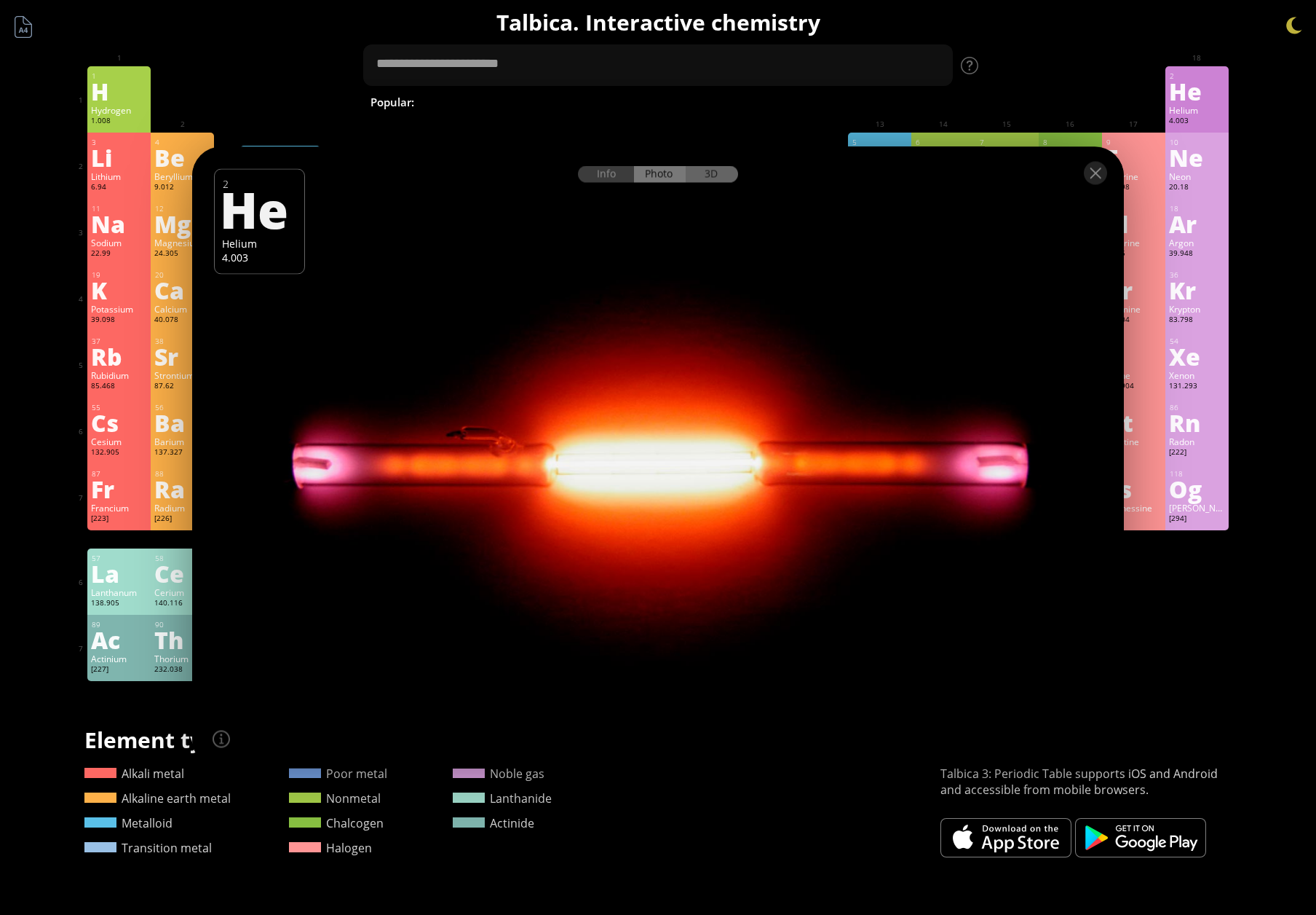 This screenshot has width=1316, height=915. I want to click on div: Ne, so click(1197, 157).